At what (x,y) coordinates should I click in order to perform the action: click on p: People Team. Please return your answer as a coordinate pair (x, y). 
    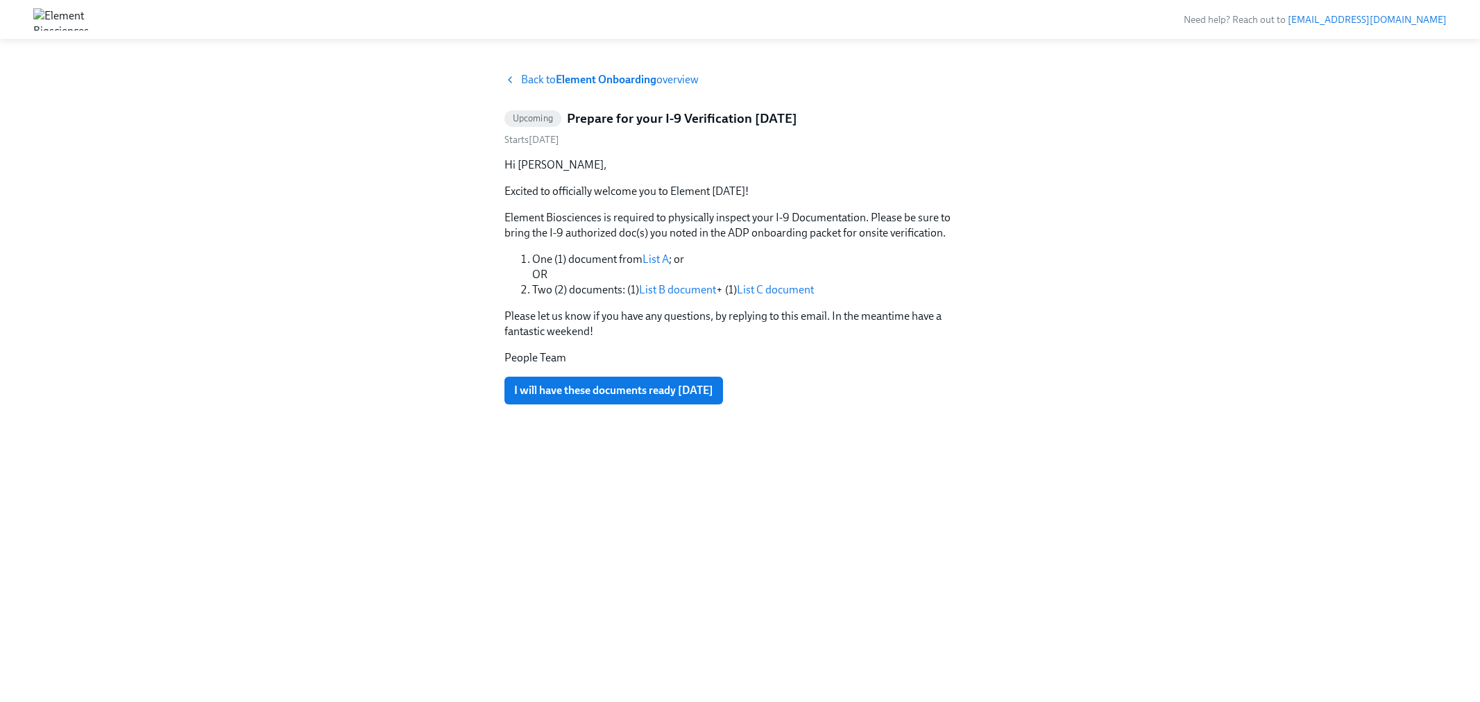
    Looking at the image, I should click on (740, 358).